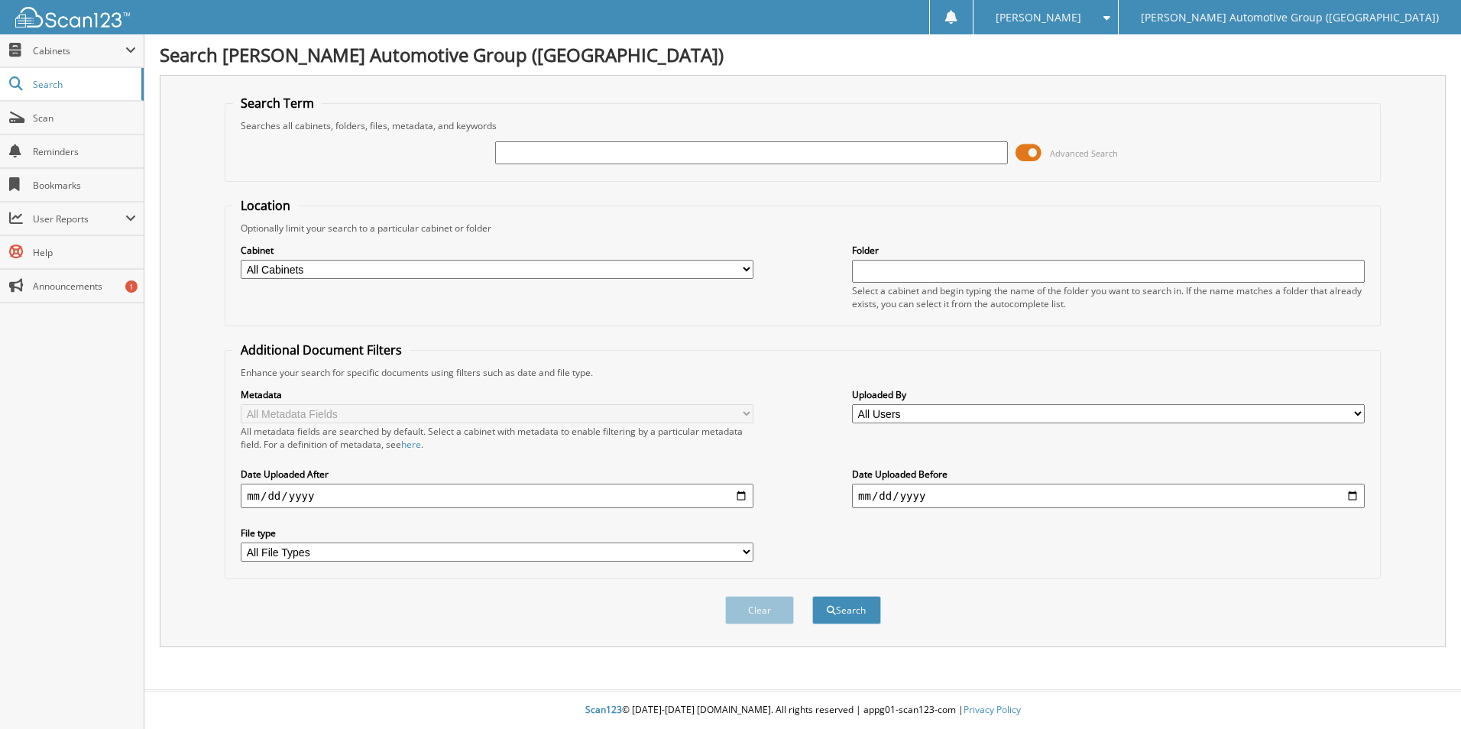 Image resolution: width=1461 pixels, height=729 pixels. What do you see at coordinates (84, 252) in the screenshot?
I see `span: Help` at bounding box center [84, 252].